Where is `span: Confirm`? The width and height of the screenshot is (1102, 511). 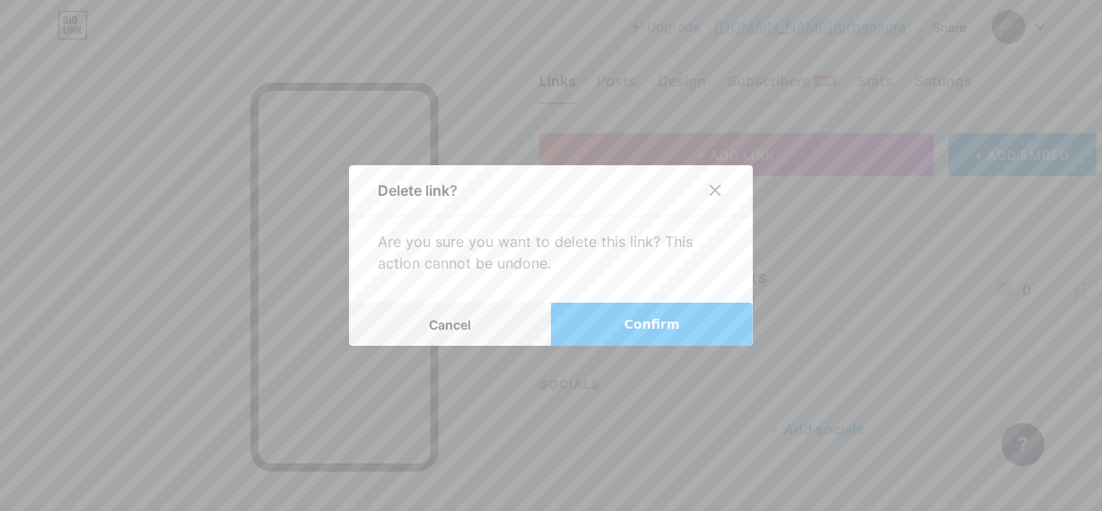
span: Confirm is located at coordinates (653, 324).